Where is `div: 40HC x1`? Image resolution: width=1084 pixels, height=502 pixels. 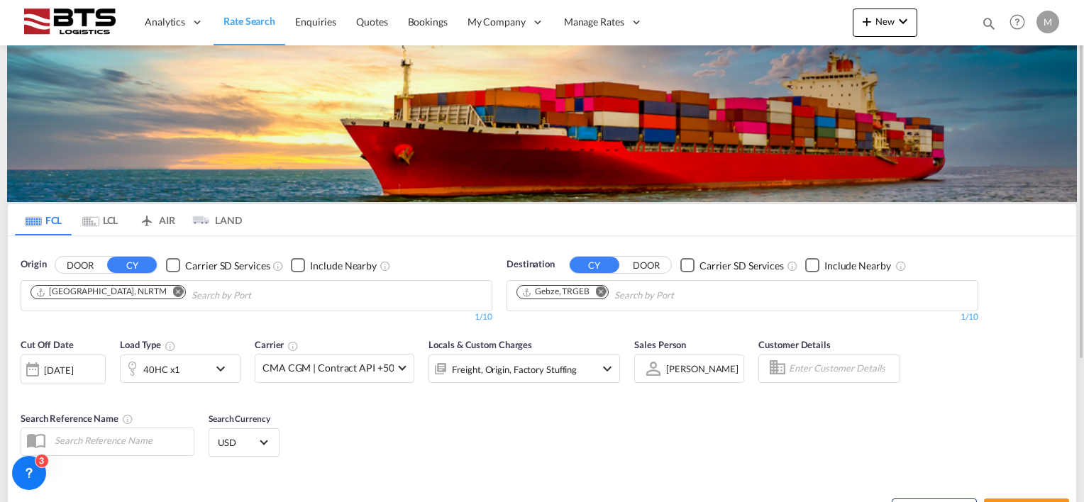
div: 40HC x1 is located at coordinates (162, 369).